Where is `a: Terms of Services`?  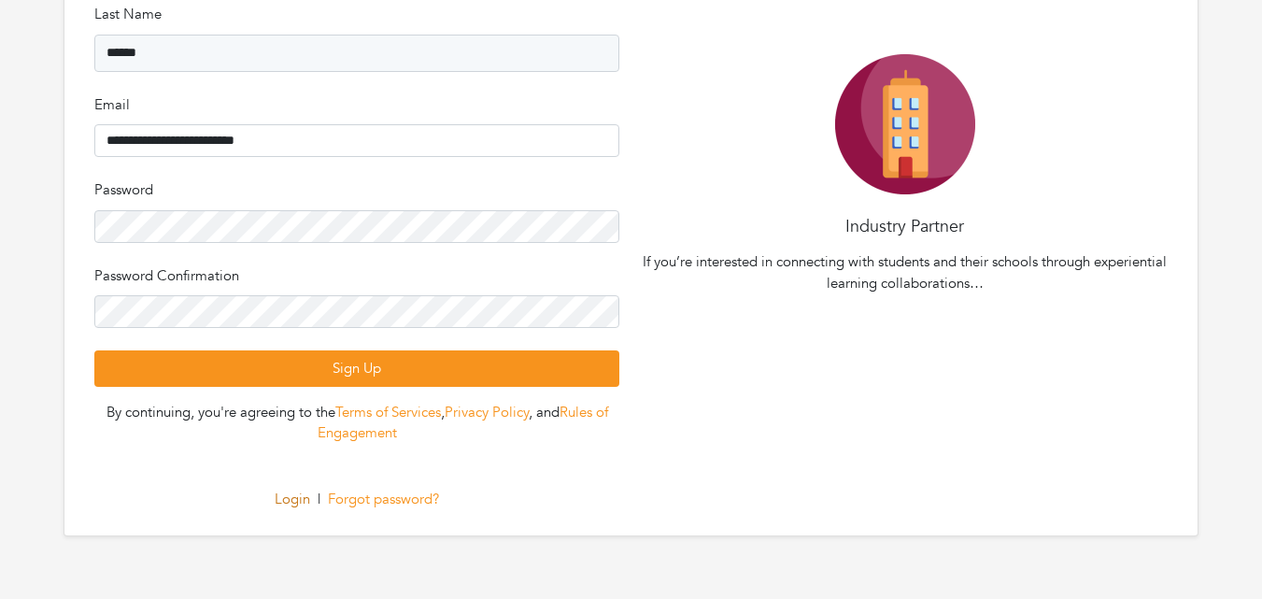 a: Terms of Services is located at coordinates (388, 412).